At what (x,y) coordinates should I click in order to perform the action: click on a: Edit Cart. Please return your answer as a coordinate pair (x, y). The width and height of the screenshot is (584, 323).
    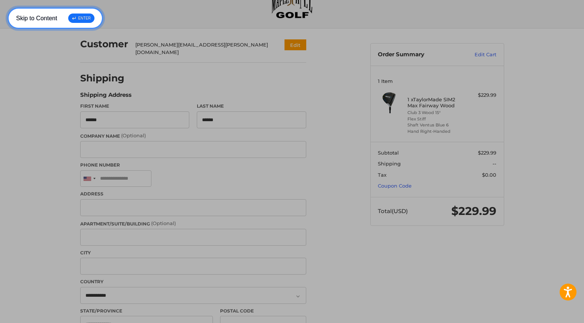
    Looking at the image, I should click on (477, 55).